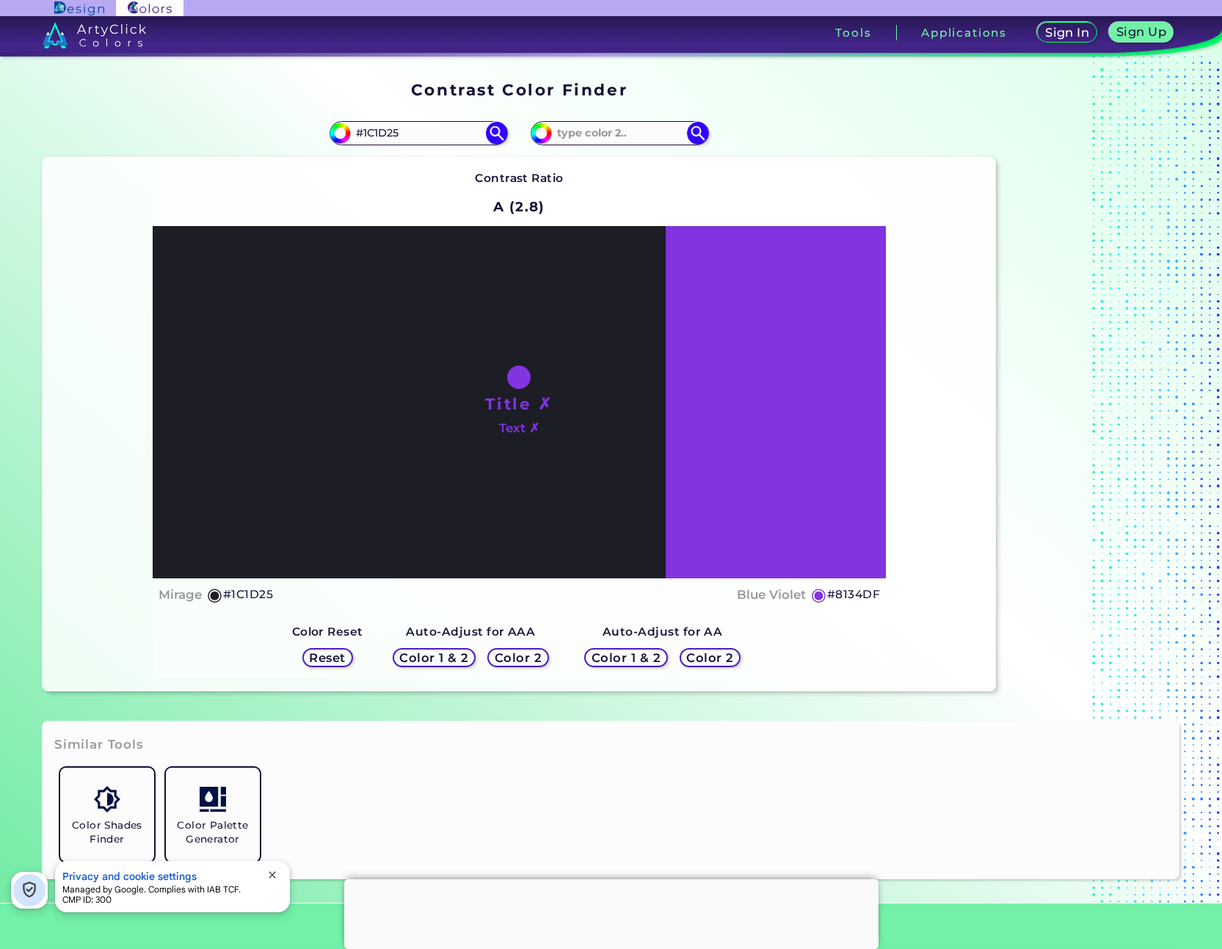 The image size is (1222, 949). What do you see at coordinates (471, 631) in the screenshot?
I see `strong: Auto-Adjust for AAA` at bounding box center [471, 631].